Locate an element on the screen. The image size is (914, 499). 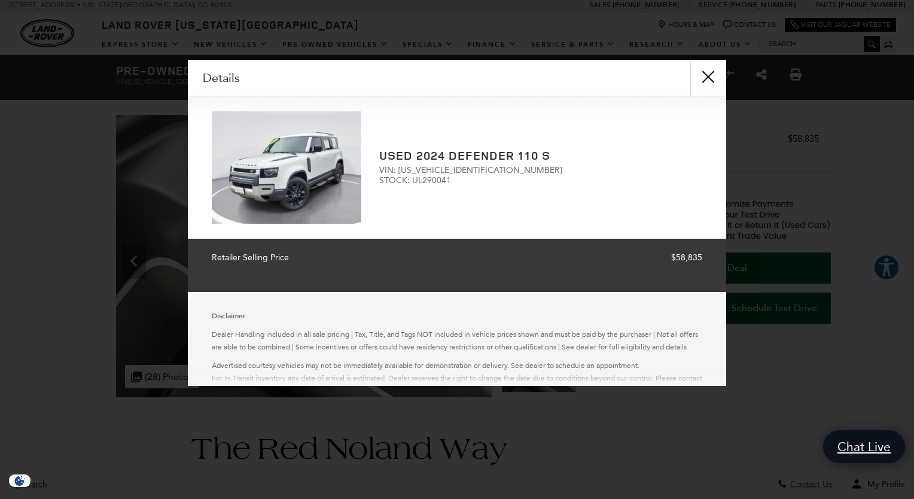
strong: Disclaimer: is located at coordinates (230, 316).